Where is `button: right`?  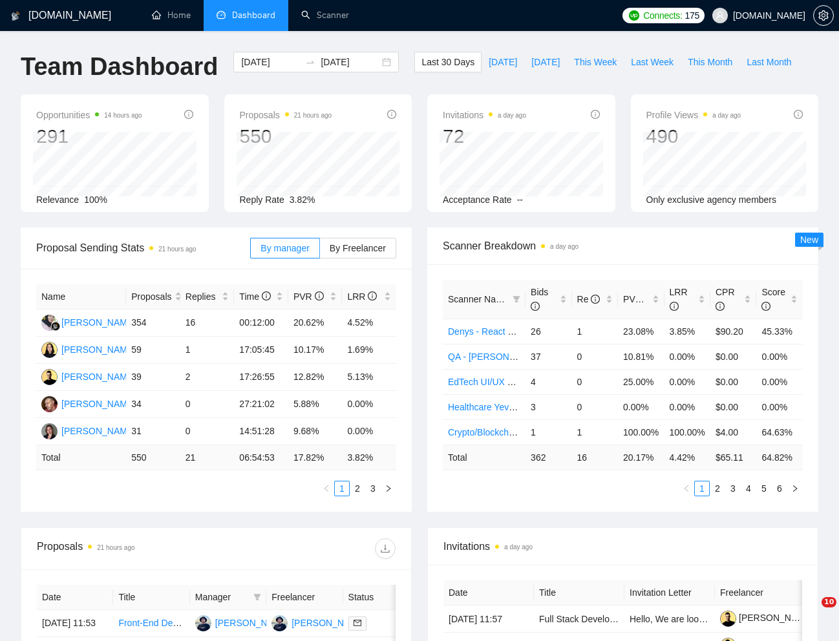 button: right is located at coordinates (795, 489).